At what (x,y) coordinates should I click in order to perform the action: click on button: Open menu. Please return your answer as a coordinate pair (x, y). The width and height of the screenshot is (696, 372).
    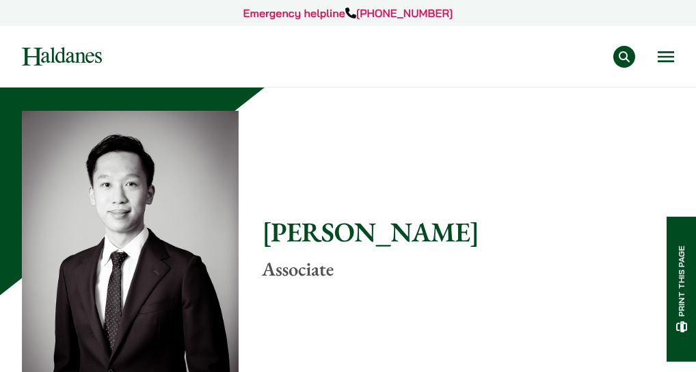
    Looking at the image, I should click on (666, 57).